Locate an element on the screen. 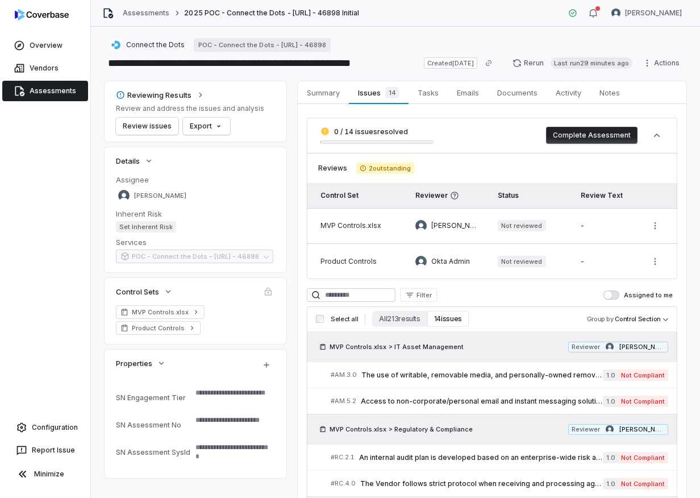  button: RerunLast run29 minutes ago is located at coordinates (572, 63).